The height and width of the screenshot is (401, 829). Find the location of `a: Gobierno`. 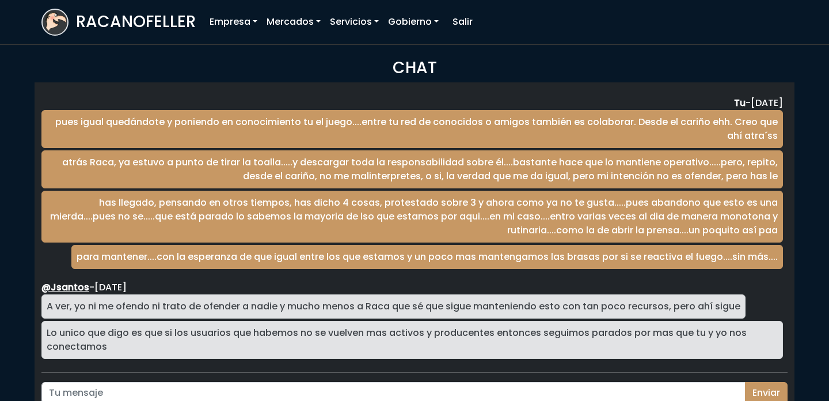

a: Gobierno is located at coordinates (413, 22).